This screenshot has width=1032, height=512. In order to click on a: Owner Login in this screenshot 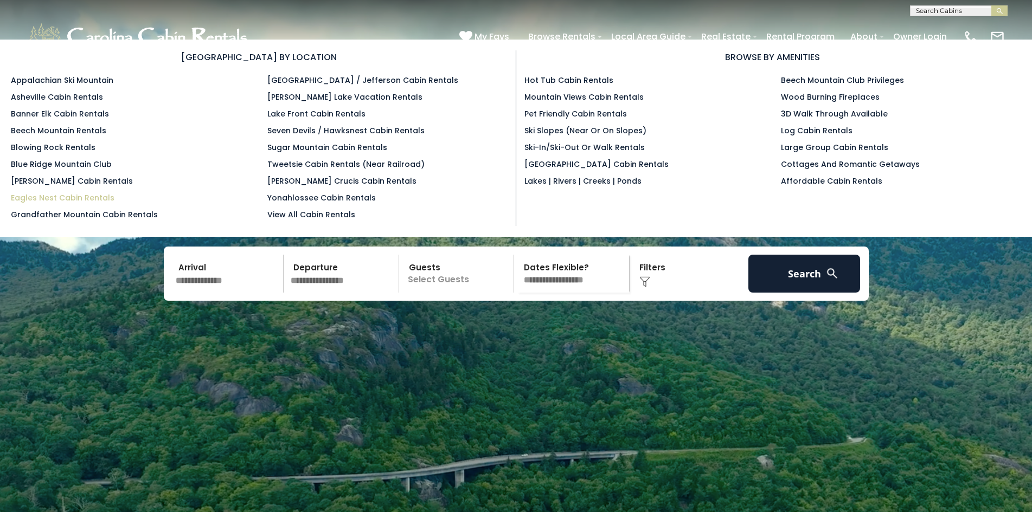, I will do `click(920, 36)`.